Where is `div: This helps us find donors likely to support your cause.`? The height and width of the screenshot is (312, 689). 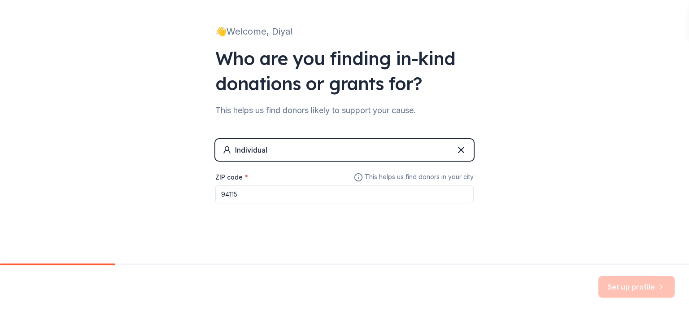 div: This helps us find donors likely to support your cause. is located at coordinates (344, 110).